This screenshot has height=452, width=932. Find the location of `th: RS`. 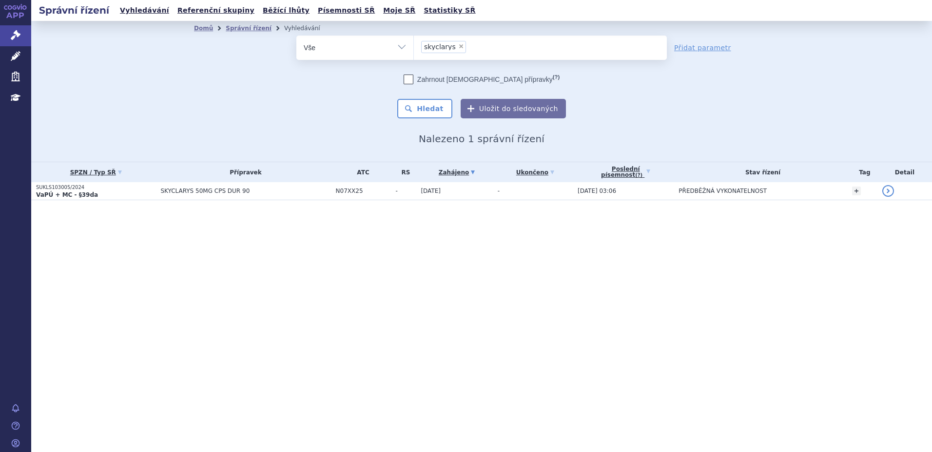

th: RS is located at coordinates (403, 172).